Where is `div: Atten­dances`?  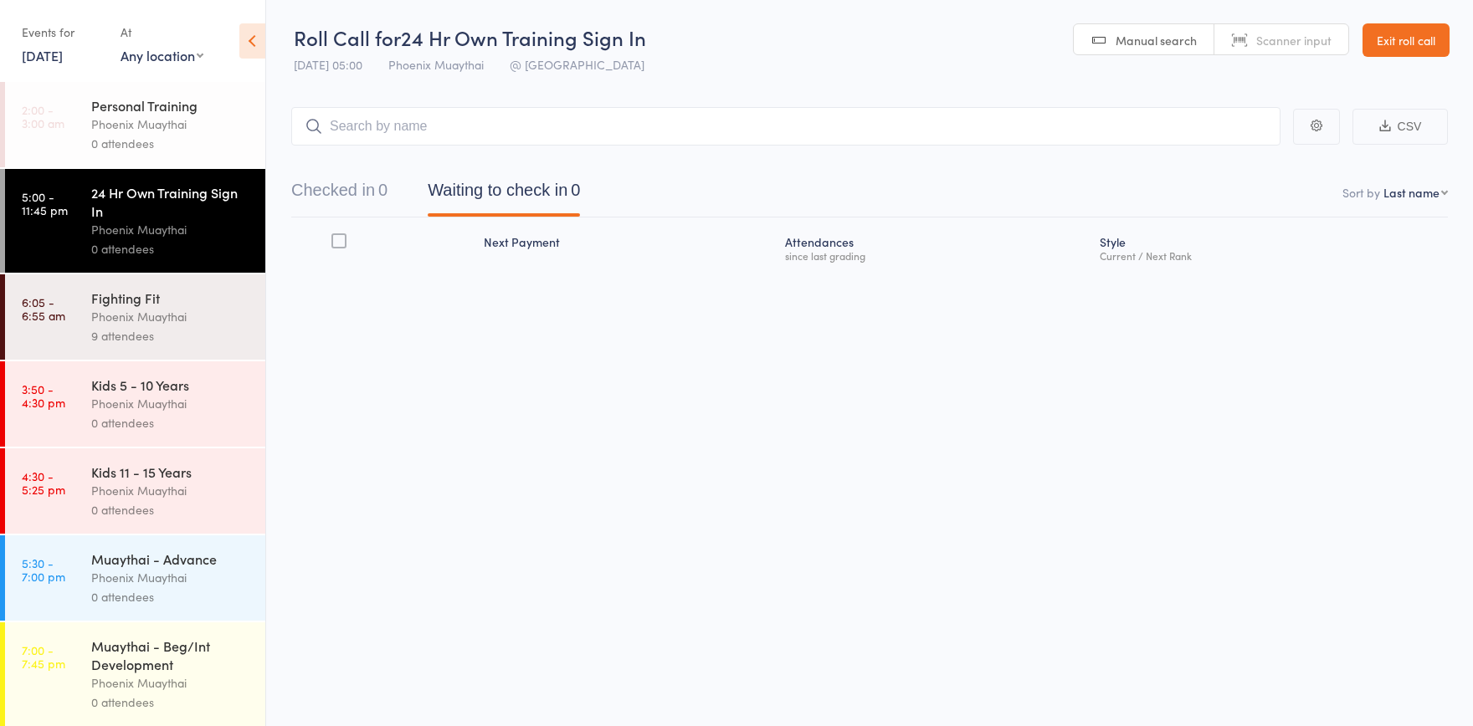
div: Atten­dances is located at coordinates (936, 247).